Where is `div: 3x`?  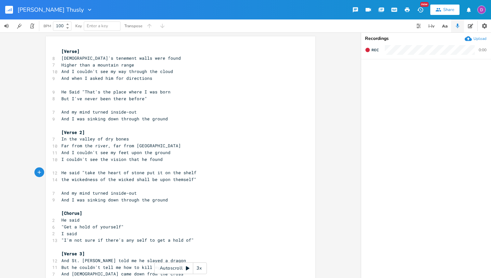 div: 3x is located at coordinates (199, 268).